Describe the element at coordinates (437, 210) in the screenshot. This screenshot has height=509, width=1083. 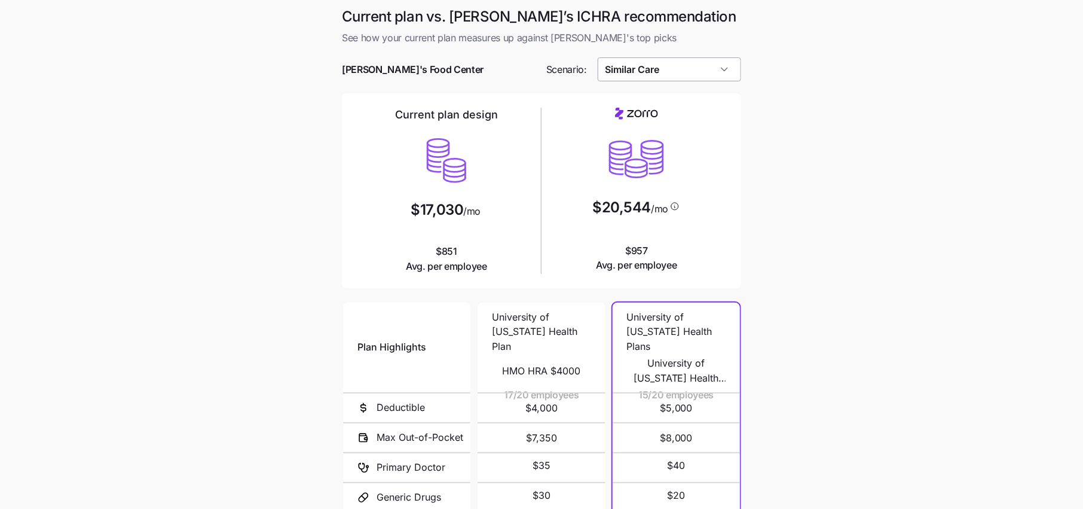
I see `span: $17,030` at that location.